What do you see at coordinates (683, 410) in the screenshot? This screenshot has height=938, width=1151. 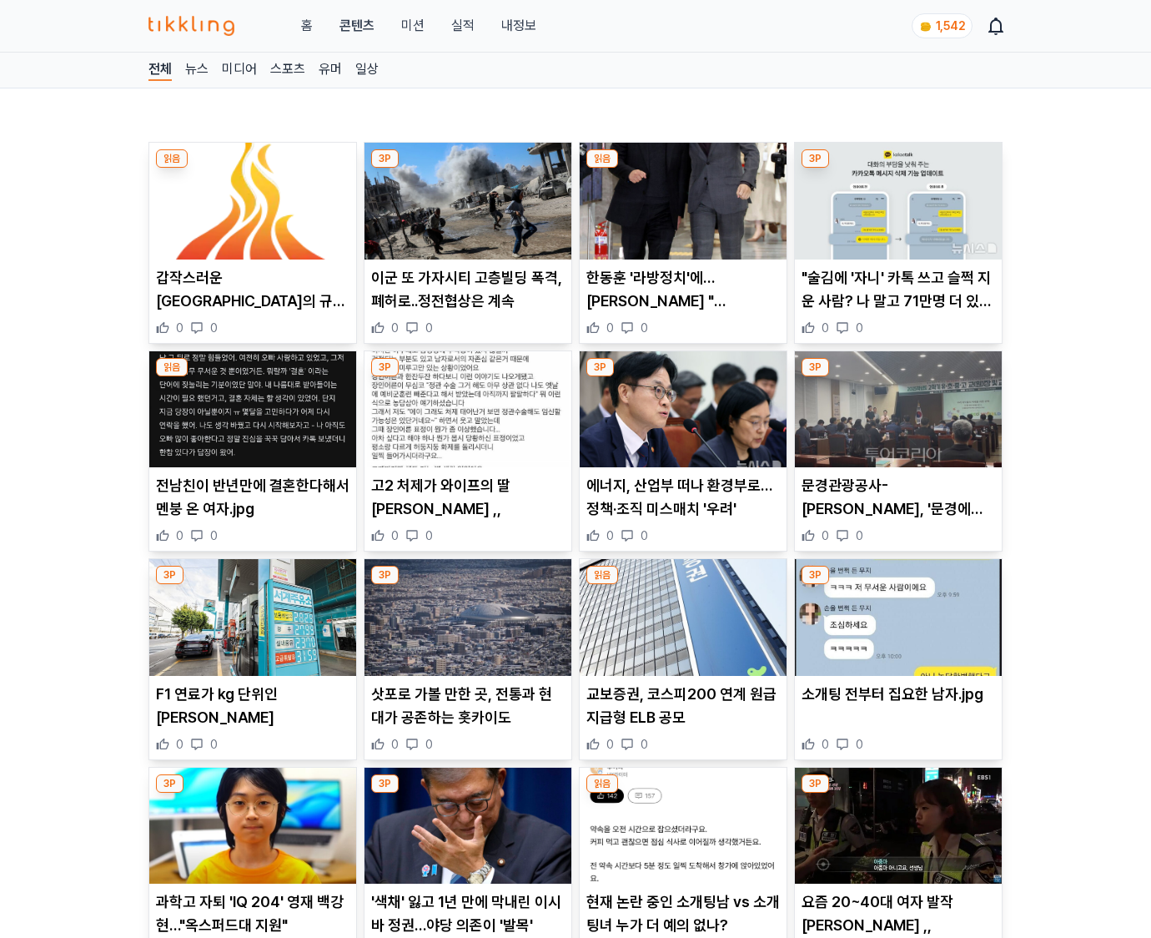 I see `img: 에너지, 산업부 떠나 환경부로…정책·조직 미스매치 '우려'` at bounding box center [683, 410].